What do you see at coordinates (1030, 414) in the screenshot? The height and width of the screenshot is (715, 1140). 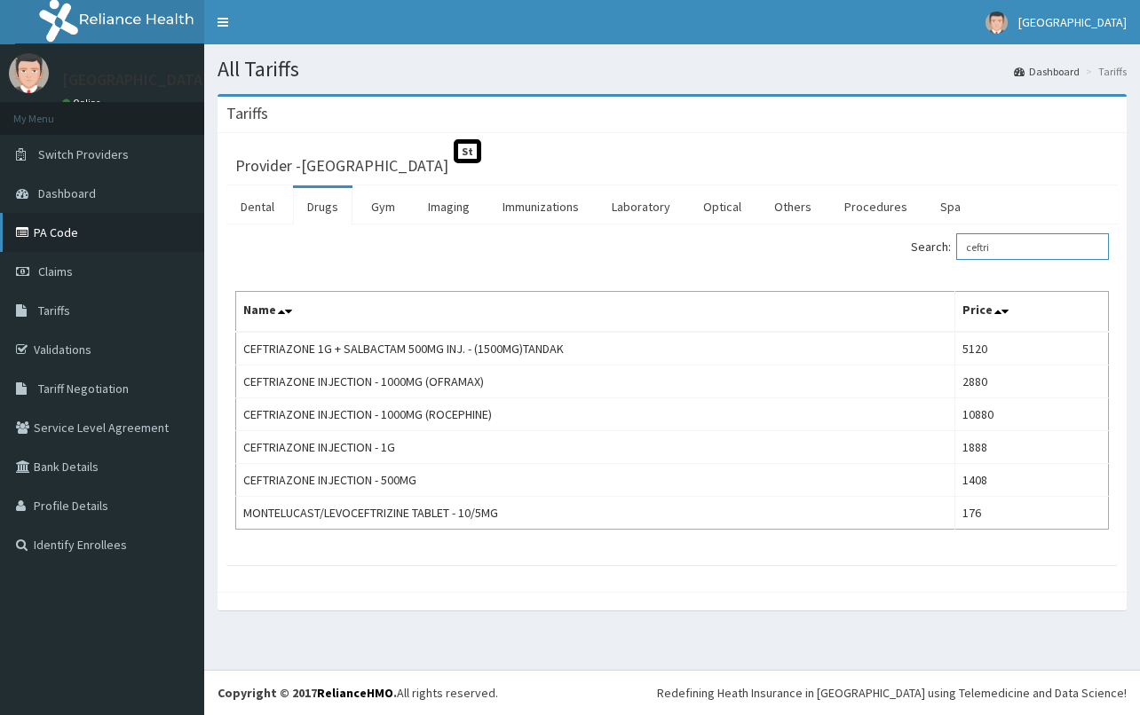 I see `td: 10880` at bounding box center [1030, 414].